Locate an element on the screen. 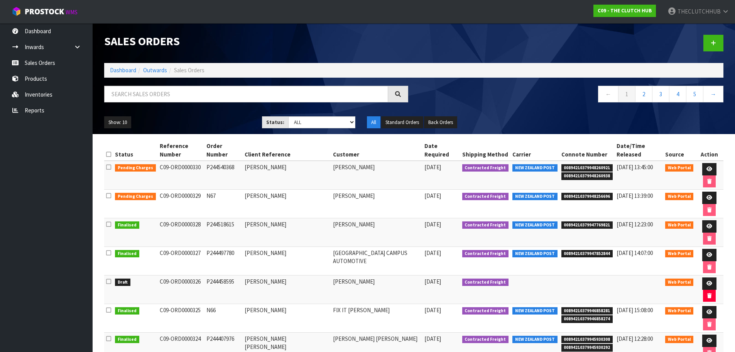 Image resolution: width=735 pixels, height=352 pixels. small: WMS is located at coordinates (71, 12).